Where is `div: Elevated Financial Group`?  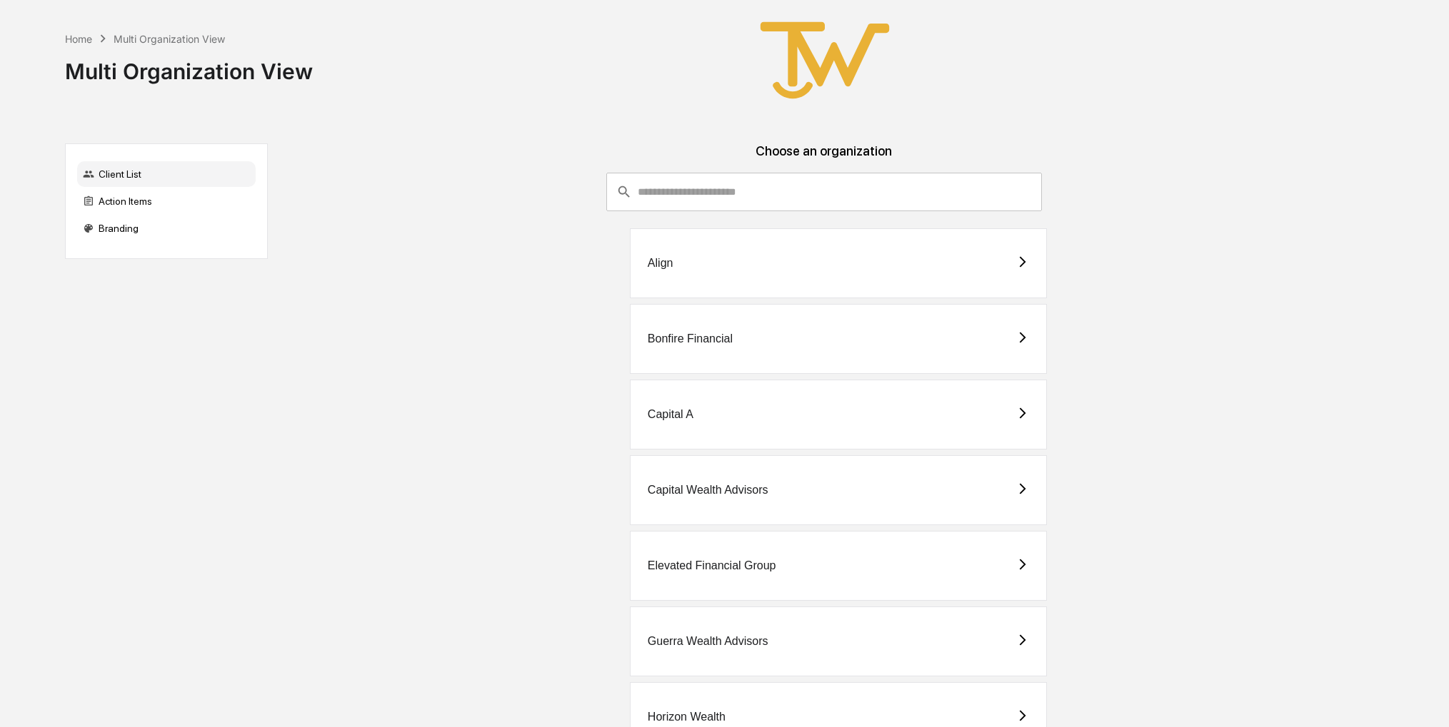
div: Elevated Financial Group is located at coordinates (712, 566).